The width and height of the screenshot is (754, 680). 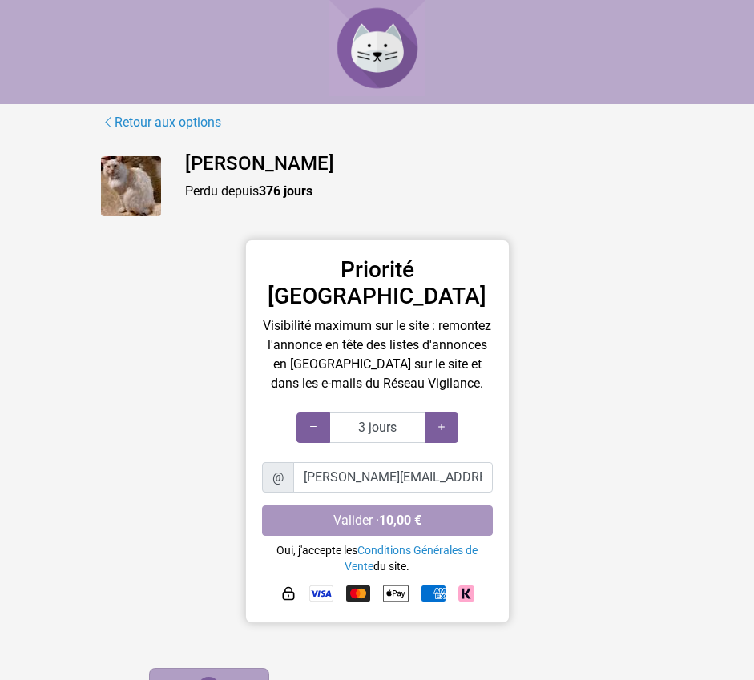 I want to click on img: HTTPS : paiement sécurisé, so click(x=288, y=594).